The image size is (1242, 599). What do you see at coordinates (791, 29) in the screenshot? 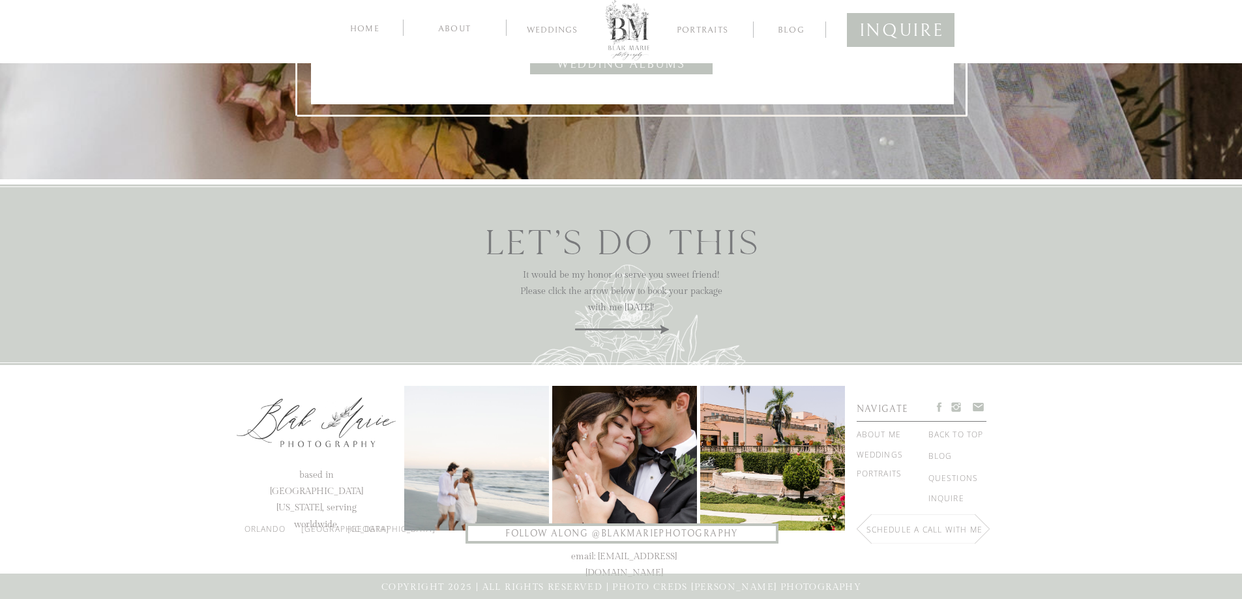
I see `a: blog` at bounding box center [791, 29].